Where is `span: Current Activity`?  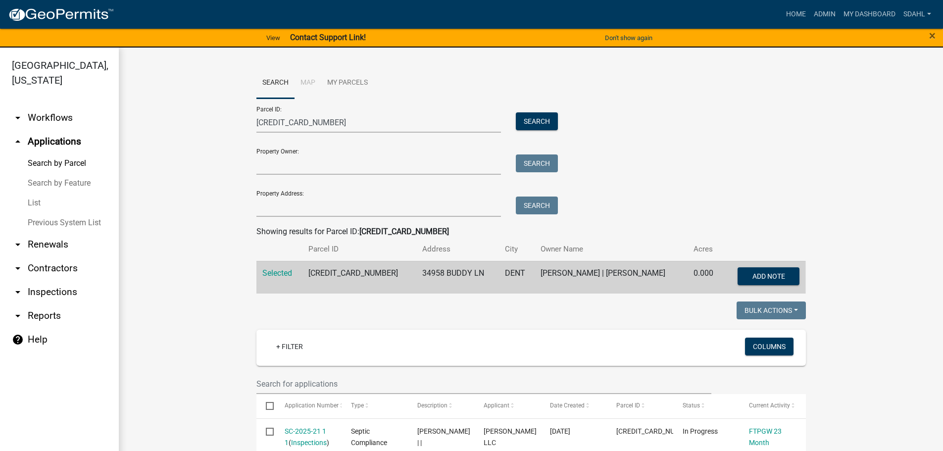
span: Current Activity is located at coordinates (769, 405).